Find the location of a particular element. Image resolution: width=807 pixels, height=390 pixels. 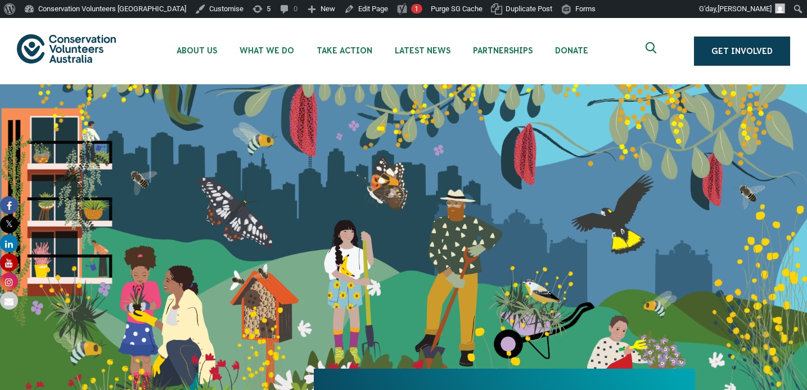

button: Expand search box Close search box is located at coordinates (652, 51).